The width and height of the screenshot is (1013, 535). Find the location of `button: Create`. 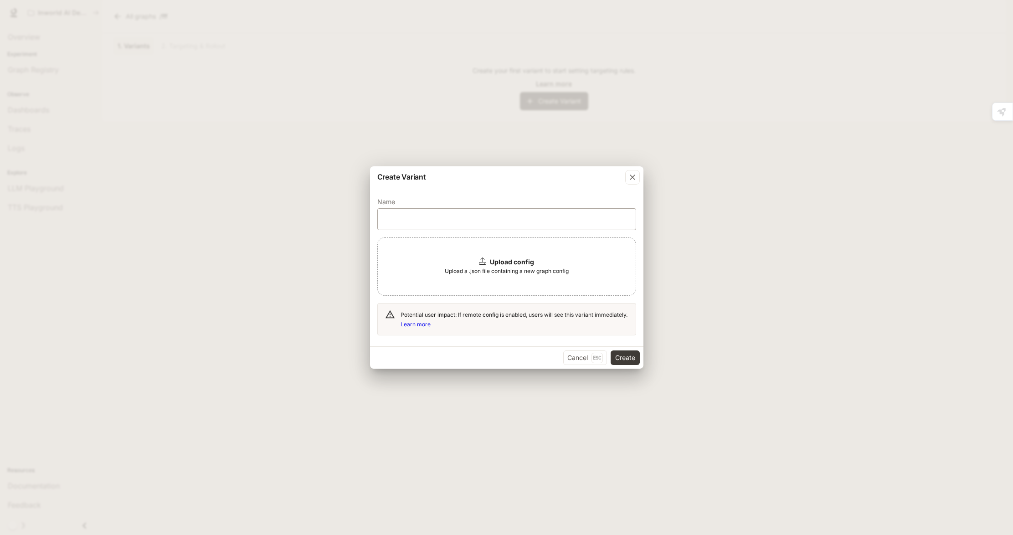

button: Create is located at coordinates (625, 358).